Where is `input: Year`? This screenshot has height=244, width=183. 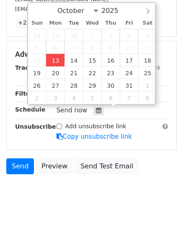
input: Year is located at coordinates (114, 10).